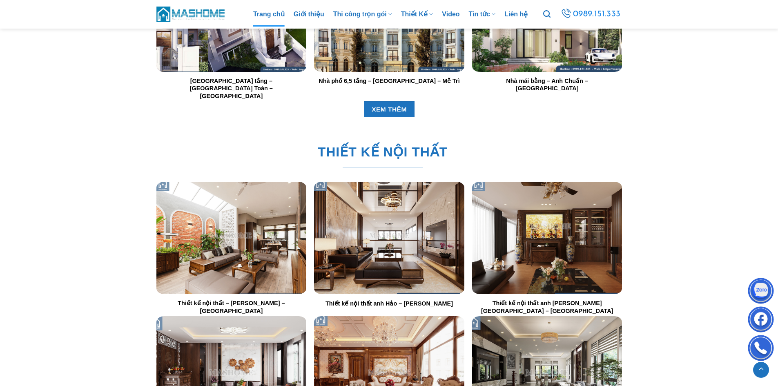 This screenshot has width=778, height=386. I want to click on a: Tìm kiếm, so click(547, 14).